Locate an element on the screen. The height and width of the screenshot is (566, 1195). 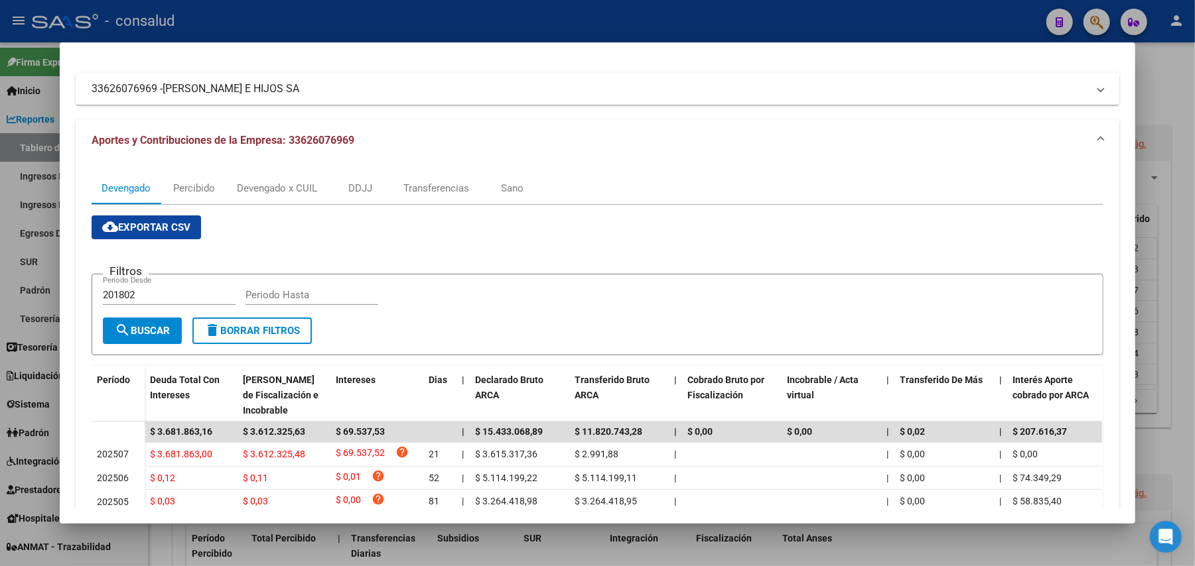
button: Exportar CSV is located at coordinates (146, 228).